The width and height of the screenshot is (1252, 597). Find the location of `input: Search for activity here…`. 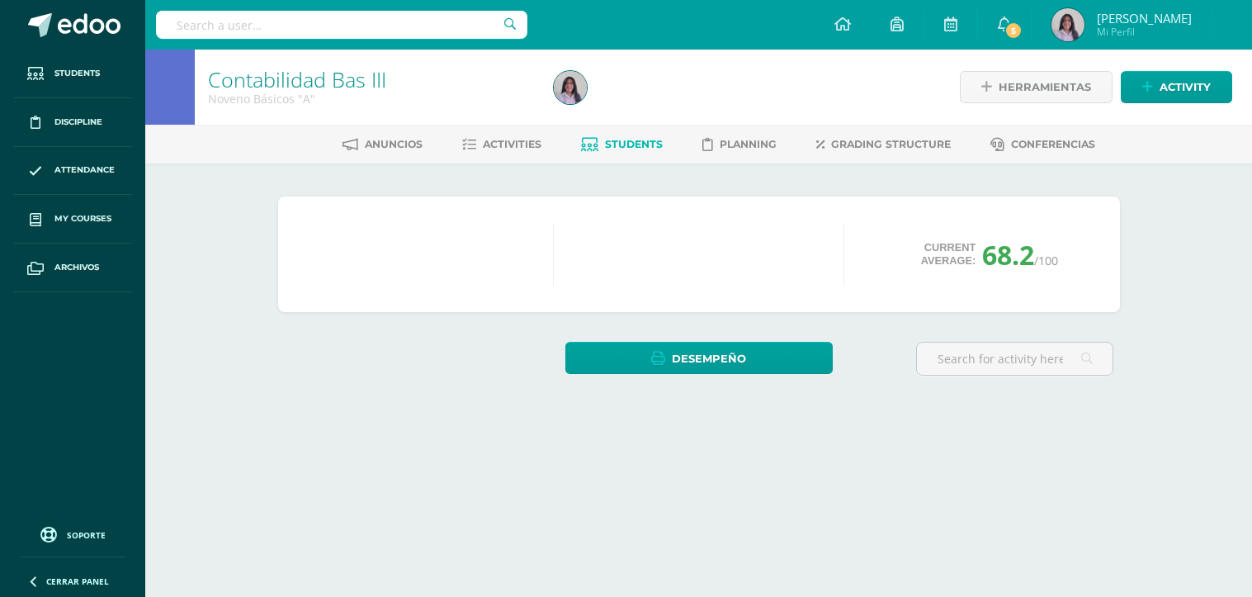

input: Search for activity here… is located at coordinates (1014, 358).